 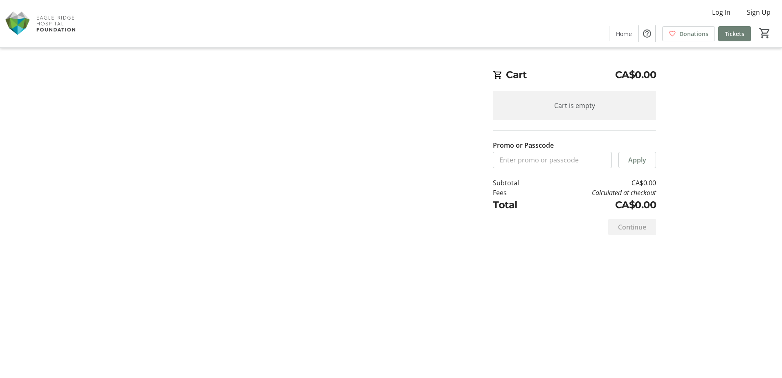 I want to click on td: Fees, so click(x=517, y=193).